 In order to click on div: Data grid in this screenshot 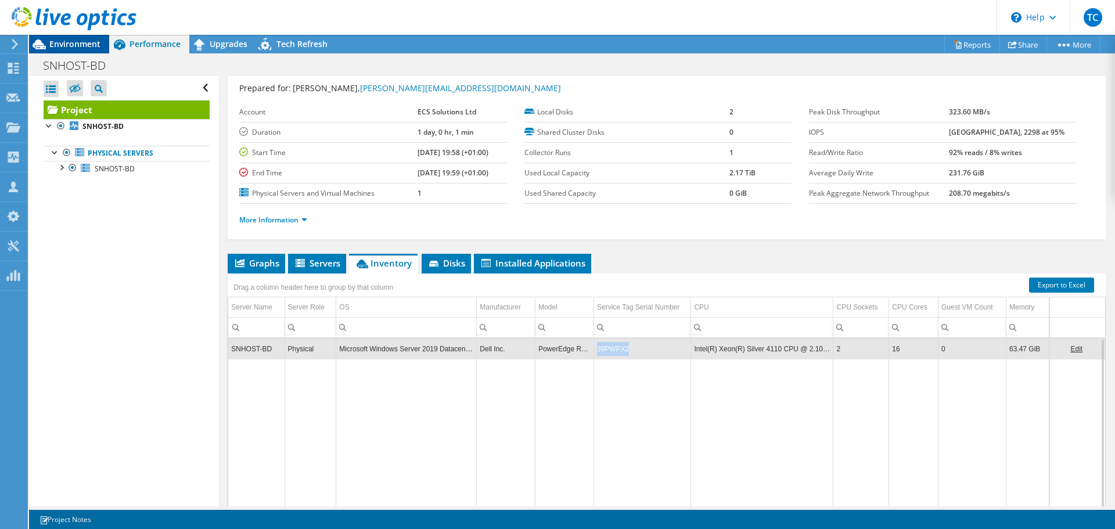, I will do `click(667, 397)`.